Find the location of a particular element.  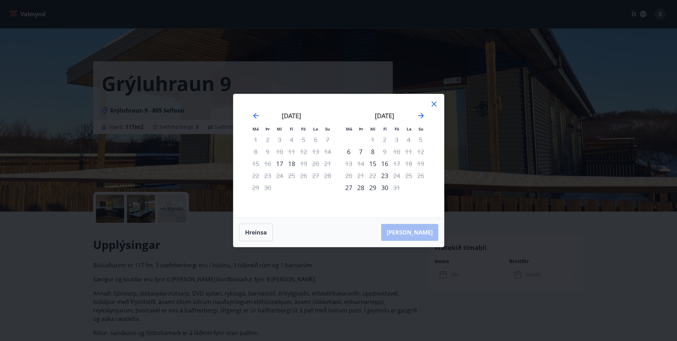

div: 18 is located at coordinates (292, 164).